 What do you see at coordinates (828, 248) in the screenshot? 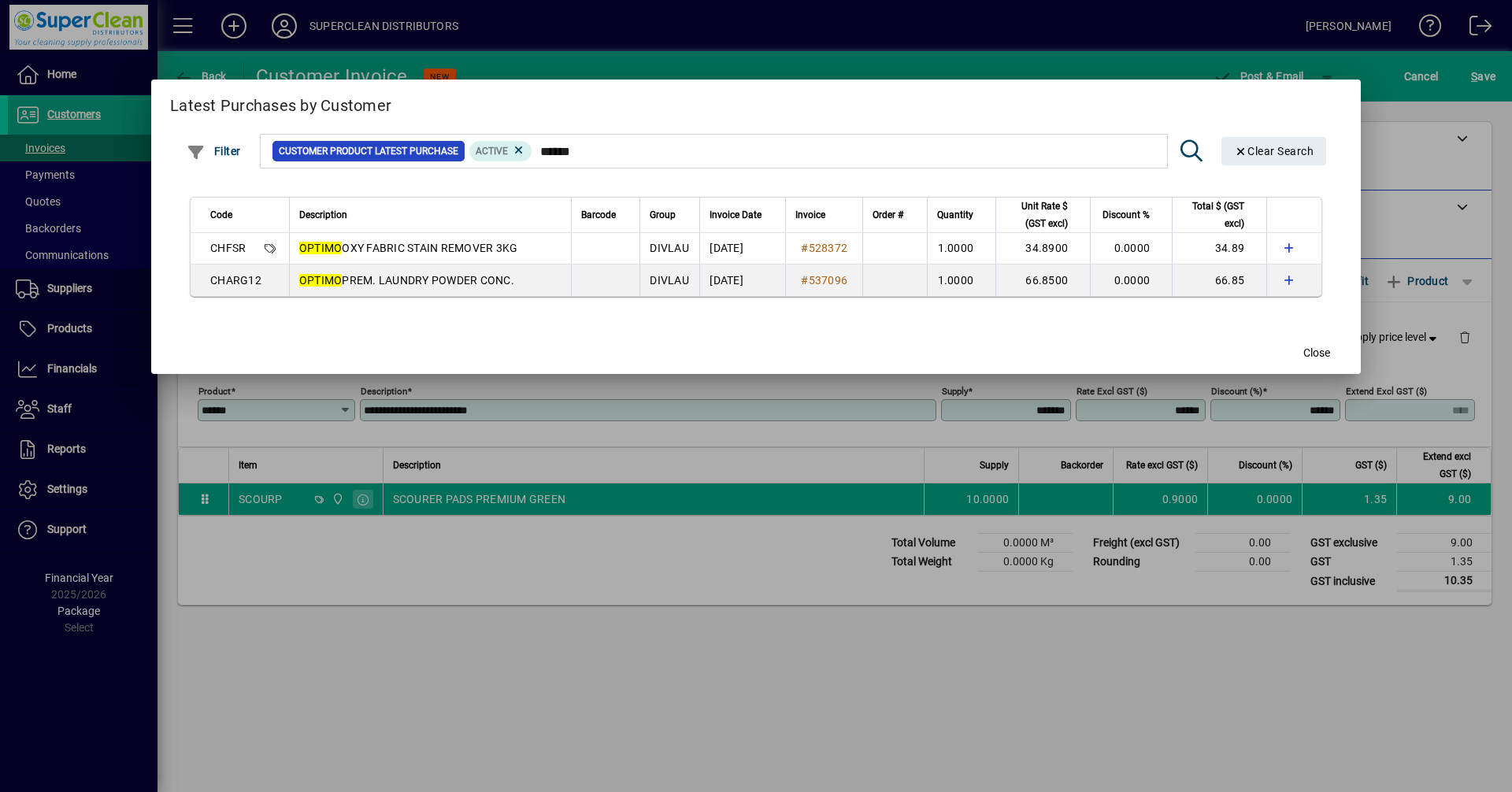
I see `span: 528372` at bounding box center [828, 248].